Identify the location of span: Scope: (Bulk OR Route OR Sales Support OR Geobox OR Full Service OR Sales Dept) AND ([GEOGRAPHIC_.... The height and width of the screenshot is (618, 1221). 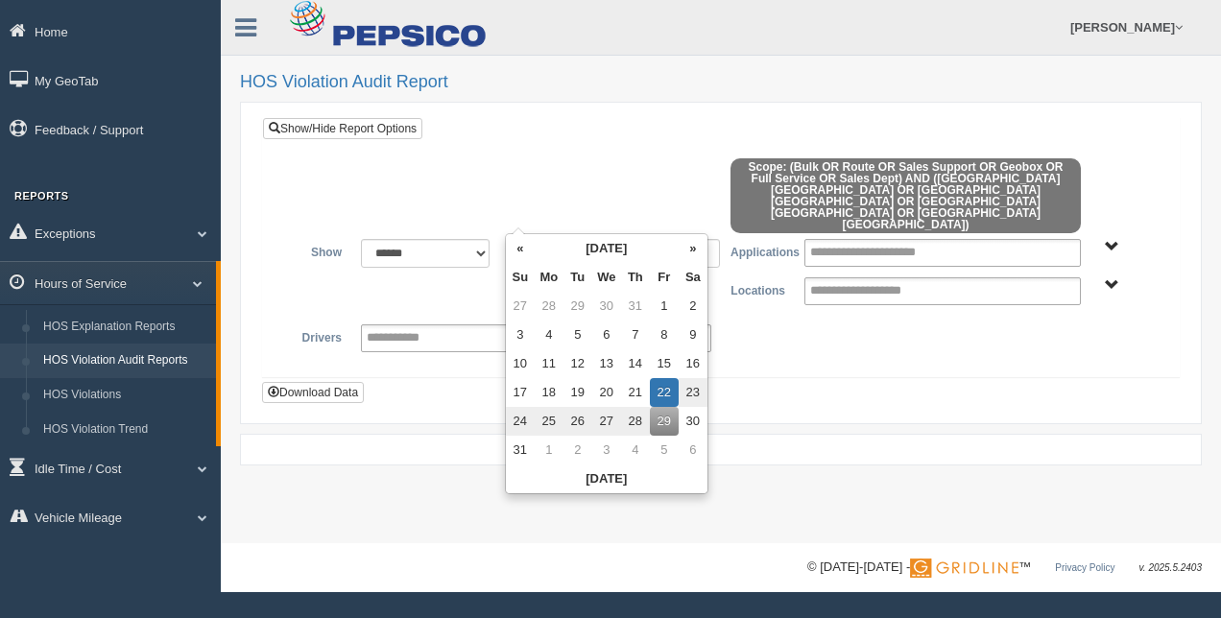
(905, 196).